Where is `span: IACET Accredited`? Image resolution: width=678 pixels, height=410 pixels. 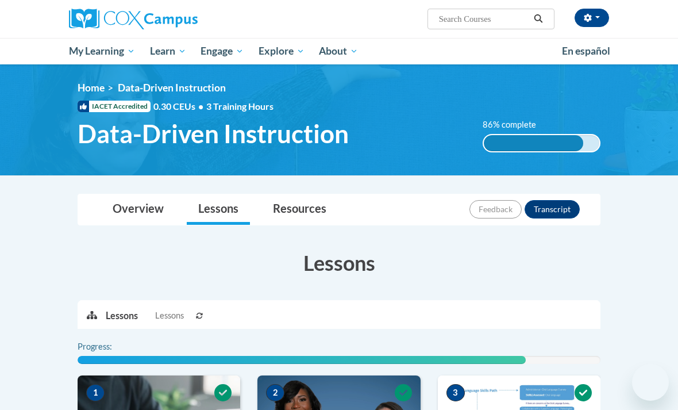
span: IACET Accredited is located at coordinates (114, 106).